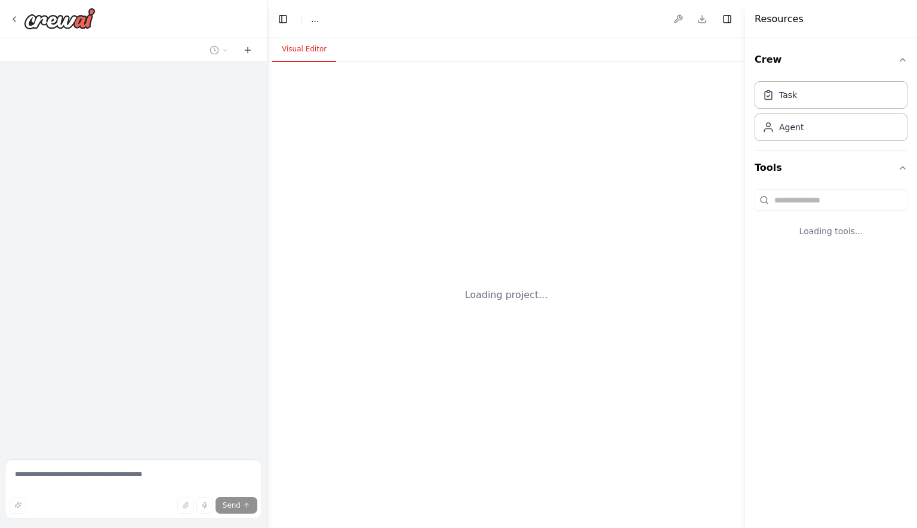 This screenshot has height=528, width=917. Describe the element at coordinates (60, 19) in the screenshot. I see `img: Logo` at that location.